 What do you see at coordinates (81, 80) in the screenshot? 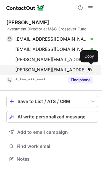
I see `button: Reveal Button` at bounding box center [81, 80].